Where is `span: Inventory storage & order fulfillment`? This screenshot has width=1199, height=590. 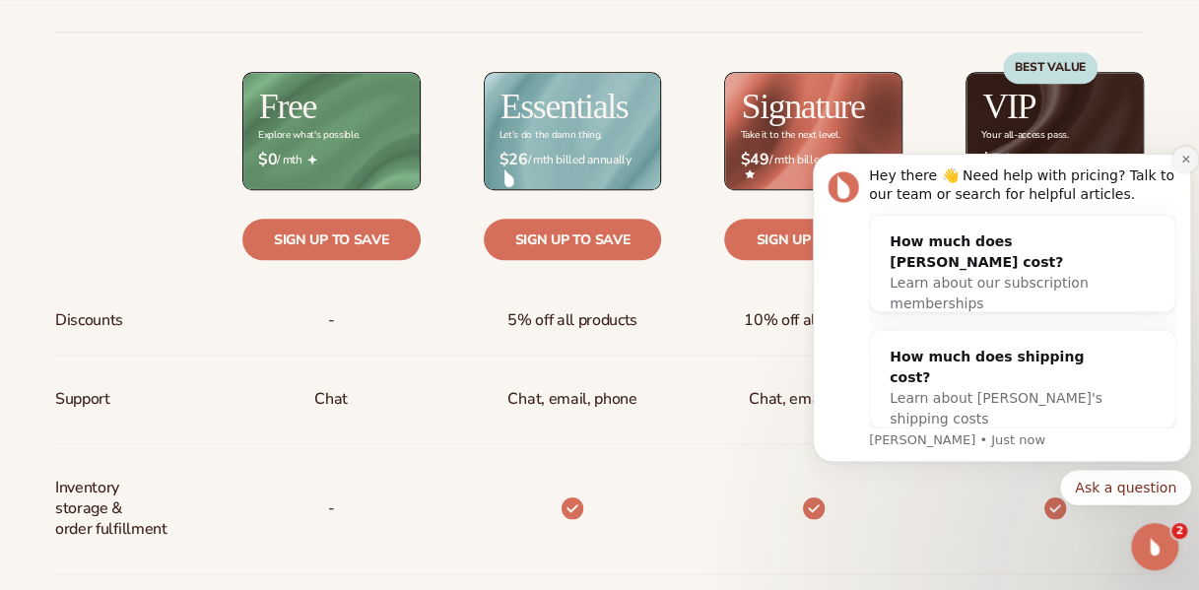 span: Inventory storage & order fulfillment is located at coordinates (112, 508).